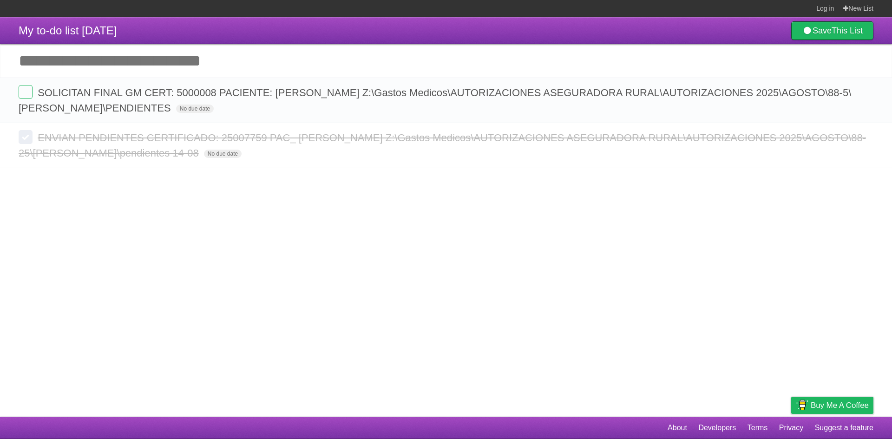 The height and width of the screenshot is (439, 892). I want to click on a: Developers, so click(717, 428).